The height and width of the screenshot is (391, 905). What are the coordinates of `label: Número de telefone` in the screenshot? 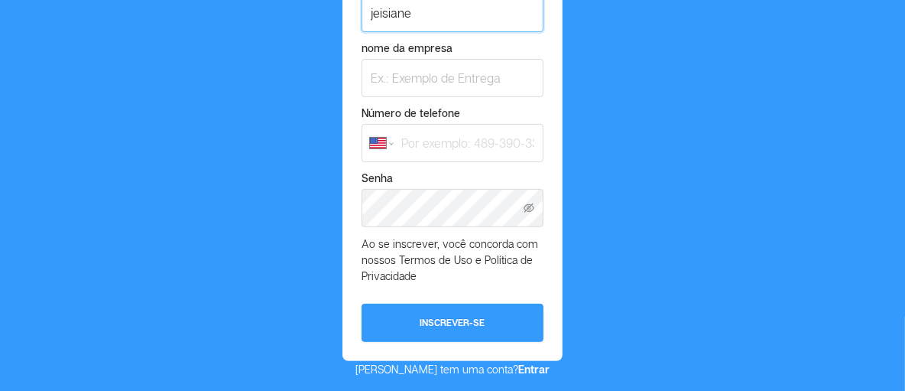 It's located at (414, 113).